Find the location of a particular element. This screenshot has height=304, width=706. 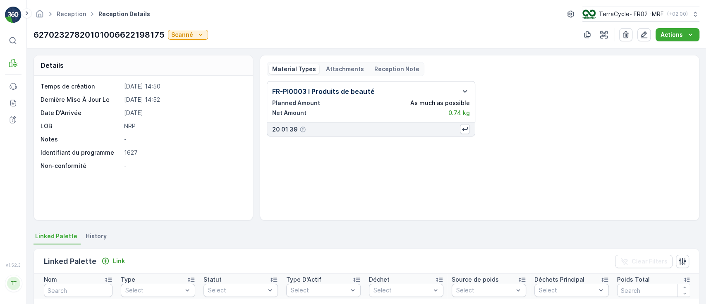

img: logo is located at coordinates (13, 15).